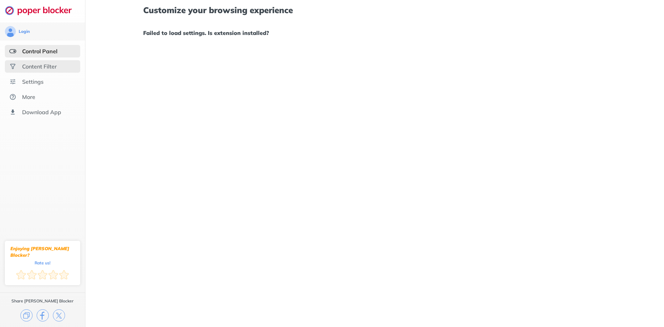  Describe the element at coordinates (375, 33) in the screenshot. I see `h1: Failed to load settings. Is extension installed?` at that location.